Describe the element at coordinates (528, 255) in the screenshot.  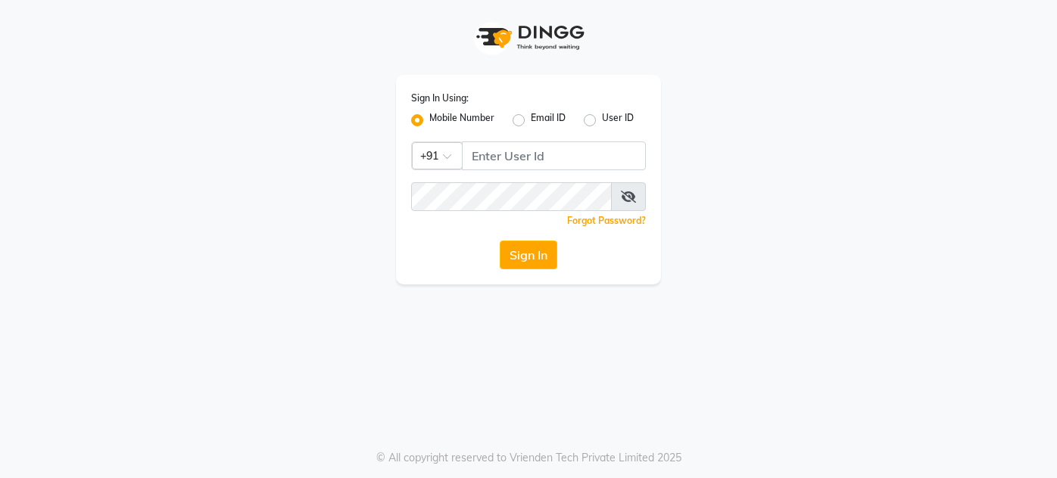
I see `button: Sign In` at that location.